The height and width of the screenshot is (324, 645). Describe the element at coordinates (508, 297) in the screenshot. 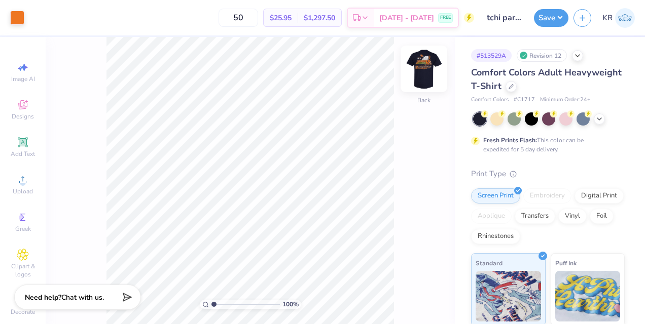

I see `img: Standard` at that location.